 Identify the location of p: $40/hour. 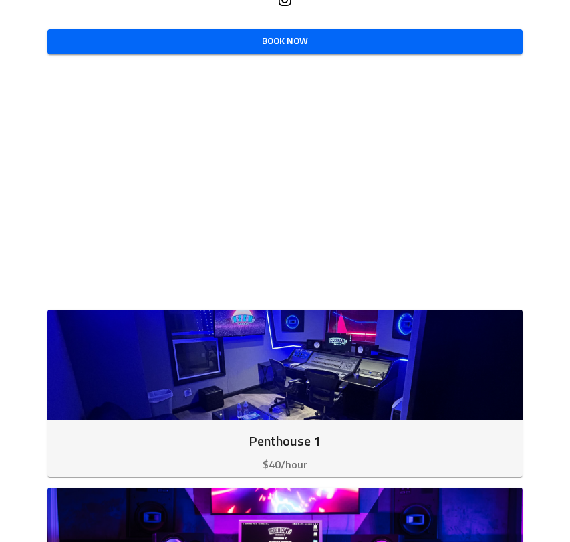
(285, 465).